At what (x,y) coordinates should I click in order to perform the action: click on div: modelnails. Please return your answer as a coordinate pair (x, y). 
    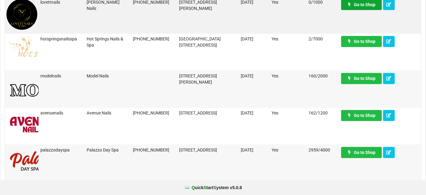
    Looking at the image, I should click on (62, 76).